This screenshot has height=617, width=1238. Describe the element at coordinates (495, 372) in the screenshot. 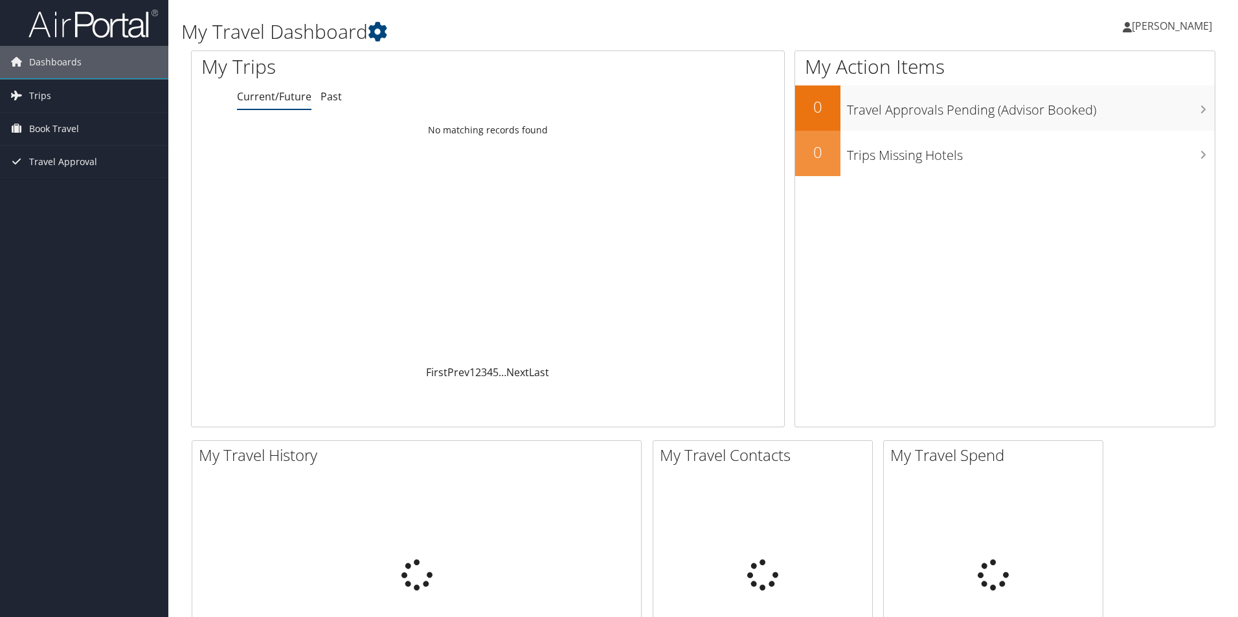

I see `a: 5` at that location.